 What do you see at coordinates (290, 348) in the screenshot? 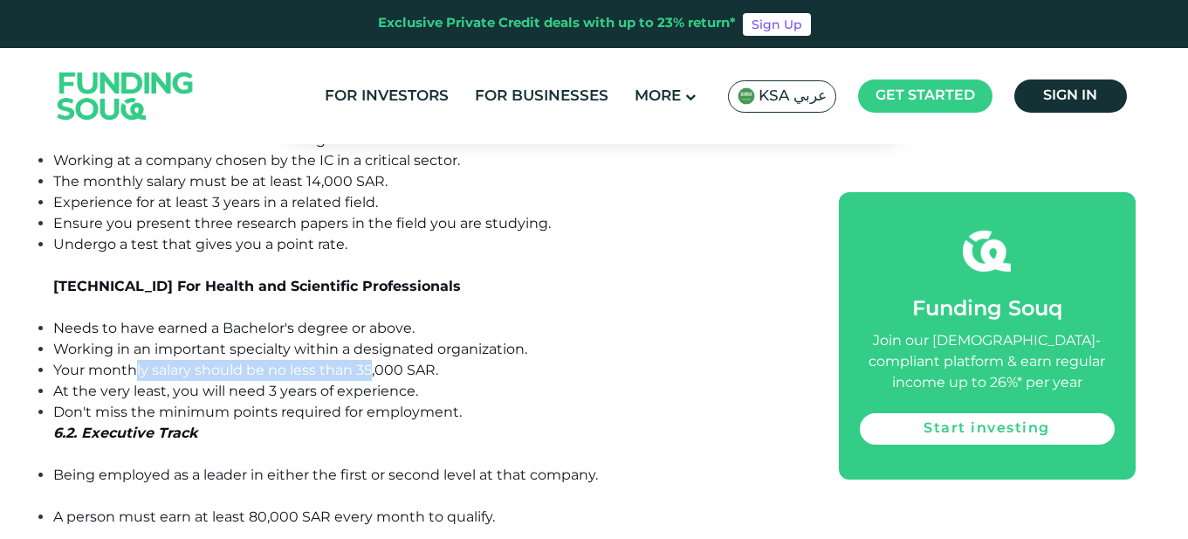
I see `span: Working in an important specialty within a designated organization.` at bounding box center [290, 348].